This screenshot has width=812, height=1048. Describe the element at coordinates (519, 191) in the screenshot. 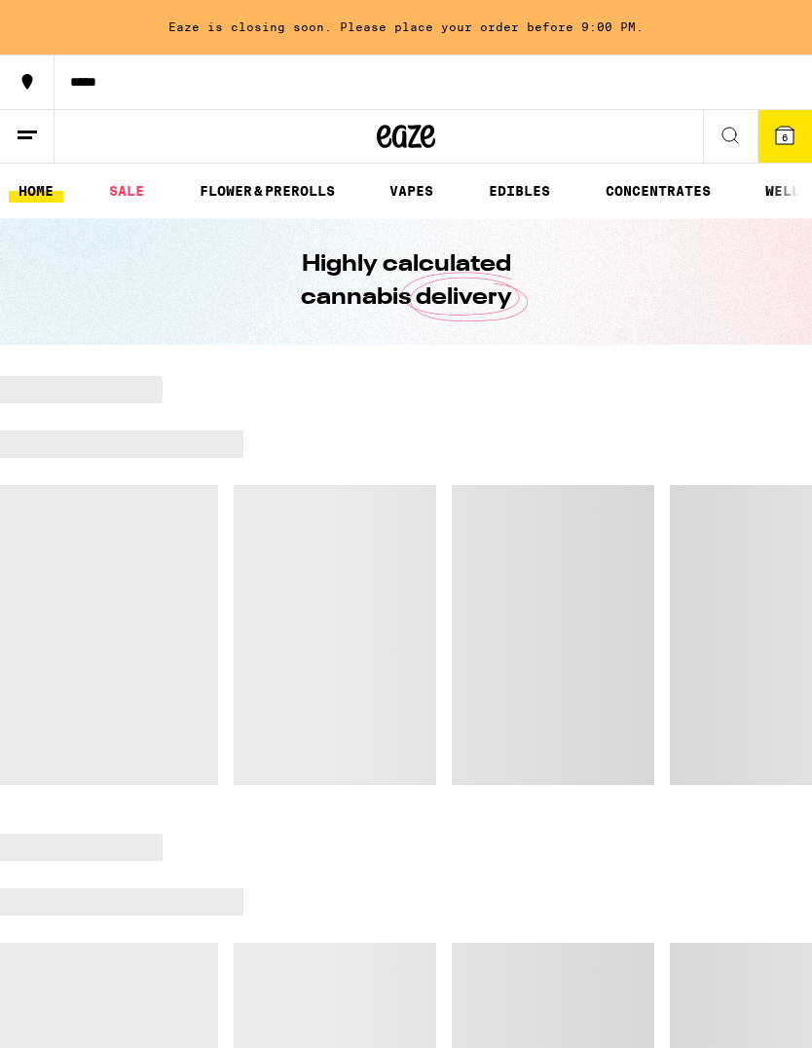

I see `a: EDIBLES` at that location.